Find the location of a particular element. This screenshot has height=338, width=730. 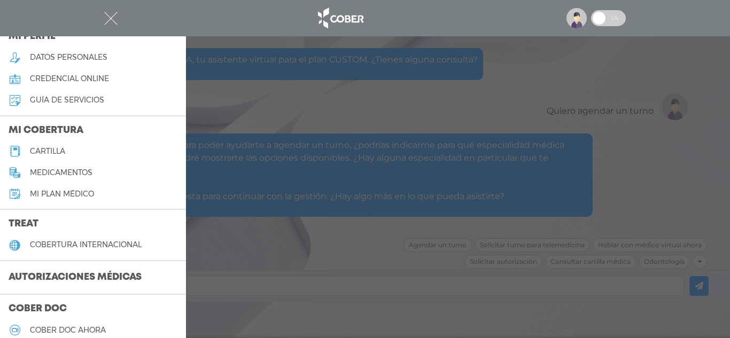

img: logo_cober_home-white.png is located at coordinates (340, 18).